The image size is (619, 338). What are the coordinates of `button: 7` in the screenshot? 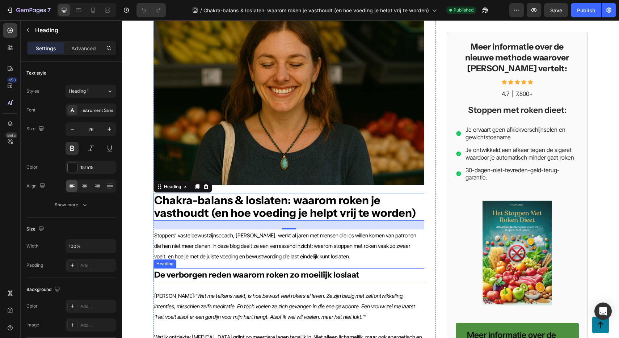 It's located at (28, 10).